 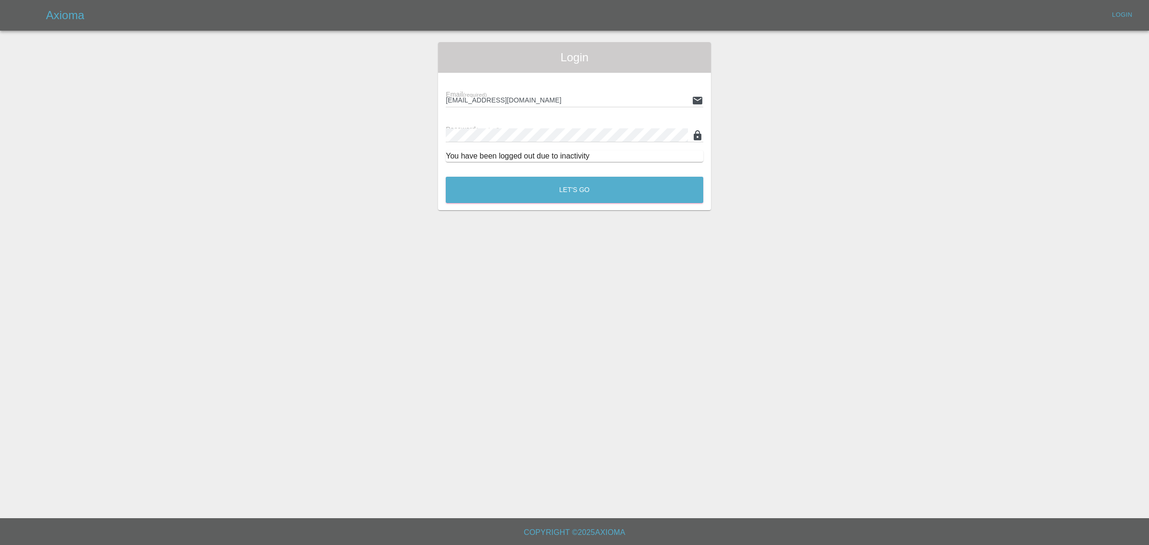 What do you see at coordinates (575, 156) in the screenshot?
I see `div: You have been logged out due to inactivity` at bounding box center [575, 156].